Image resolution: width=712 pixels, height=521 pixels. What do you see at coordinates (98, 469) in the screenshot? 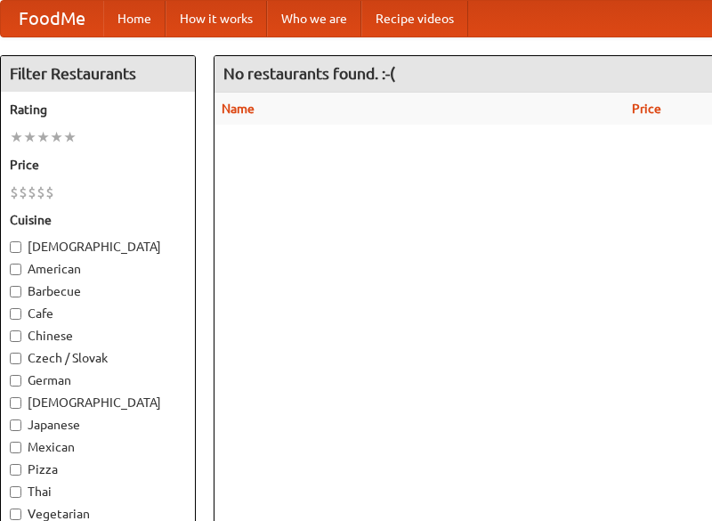
I see `label: Pizza` at bounding box center [98, 469].